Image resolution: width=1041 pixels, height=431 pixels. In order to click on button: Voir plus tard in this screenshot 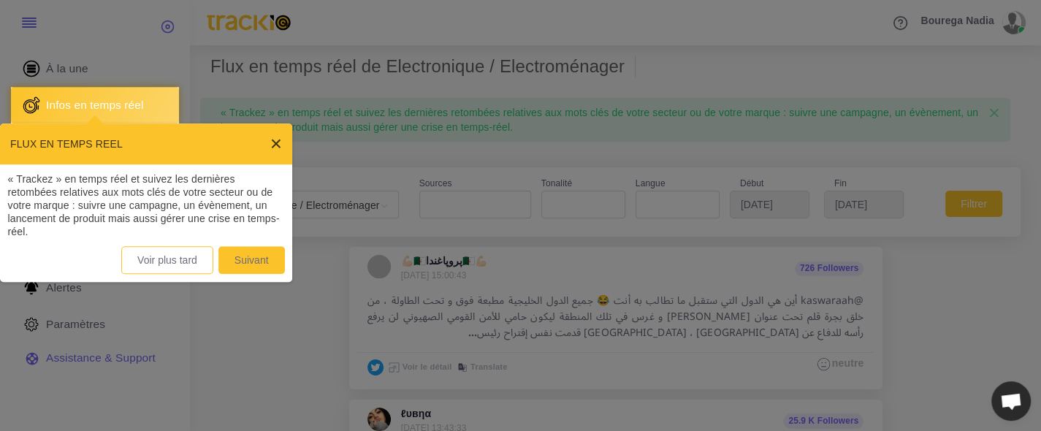, I will do `click(167, 260)`.